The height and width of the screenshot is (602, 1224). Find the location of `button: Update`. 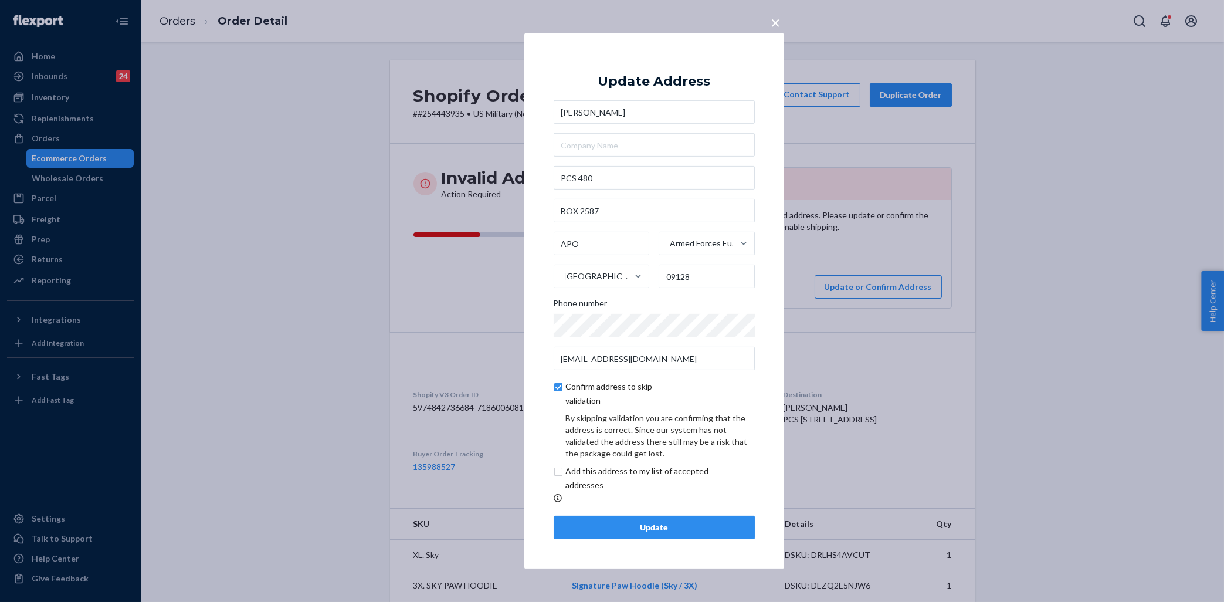

button: Update is located at coordinates (654, 527).